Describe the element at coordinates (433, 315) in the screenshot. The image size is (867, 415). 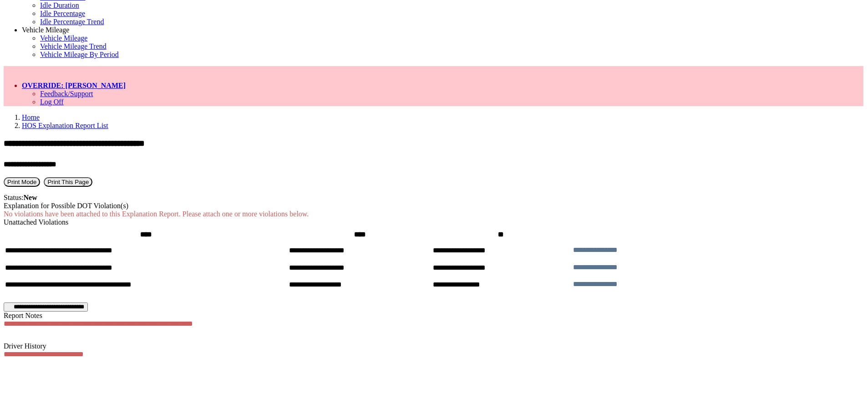
I see `div: Report Notes` at that location.